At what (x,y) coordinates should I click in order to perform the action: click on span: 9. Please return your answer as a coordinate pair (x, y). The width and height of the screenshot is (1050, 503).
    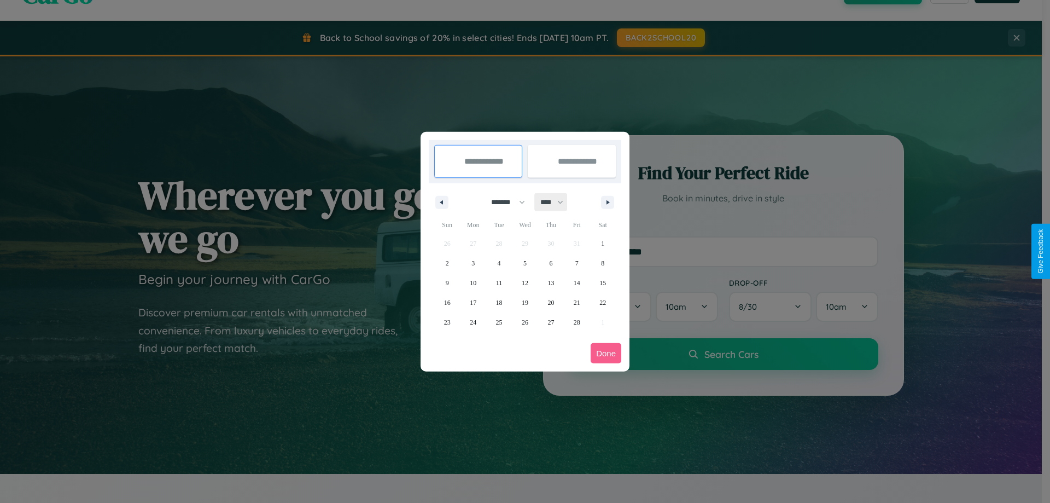
    Looking at the image, I should click on (447, 283).